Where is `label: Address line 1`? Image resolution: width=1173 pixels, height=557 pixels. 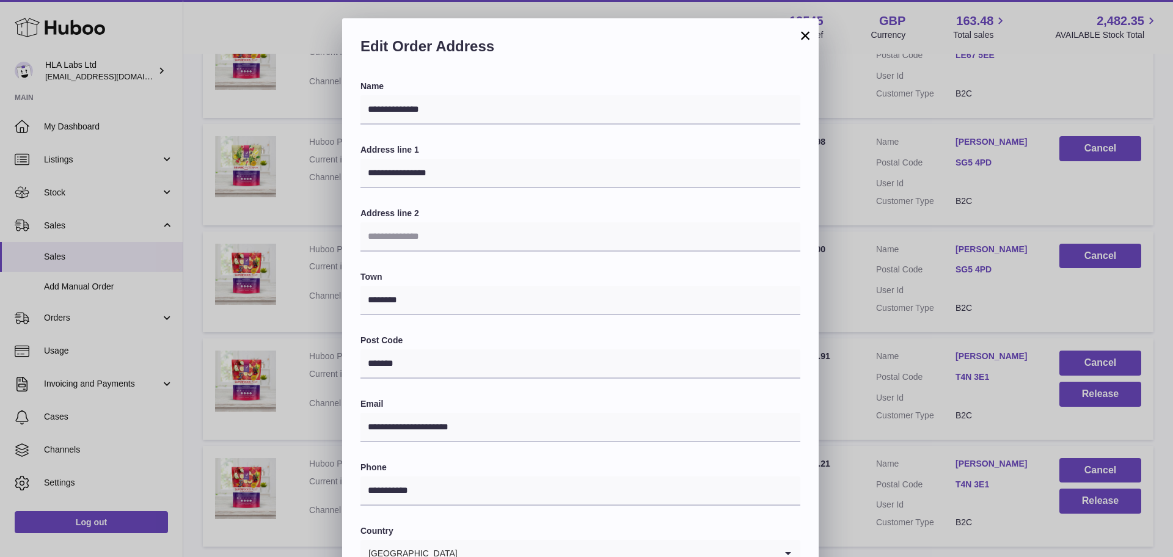 label: Address line 1 is located at coordinates (580, 150).